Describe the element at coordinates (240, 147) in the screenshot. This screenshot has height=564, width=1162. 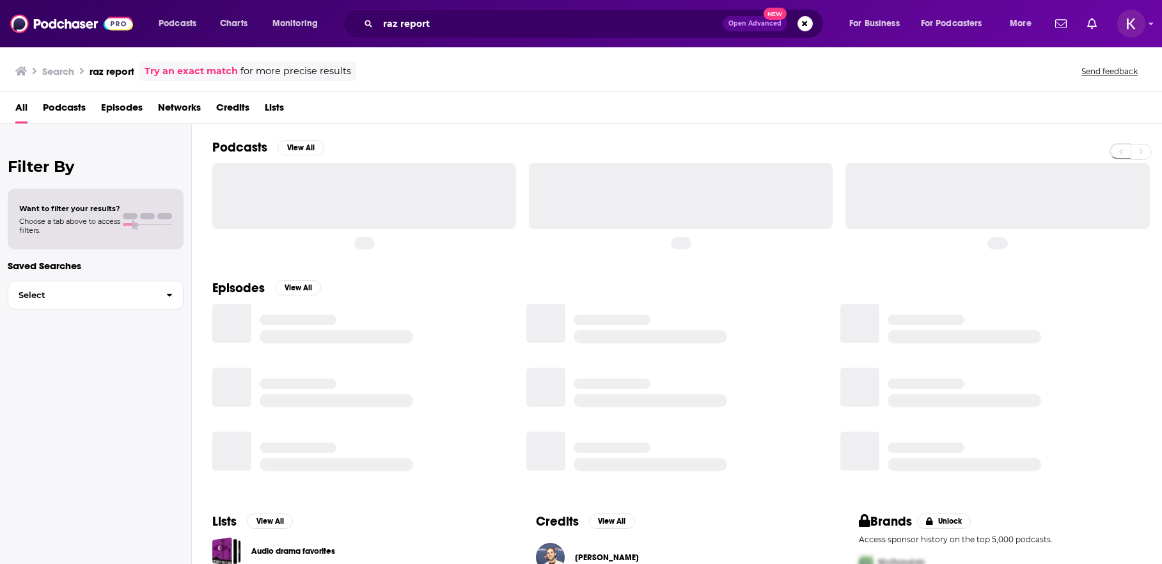
I see `h2: Podcasts` at that location.